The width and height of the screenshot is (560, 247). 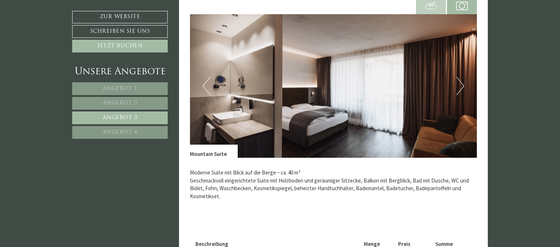 I want to click on a: Zur Website, so click(x=120, y=17).